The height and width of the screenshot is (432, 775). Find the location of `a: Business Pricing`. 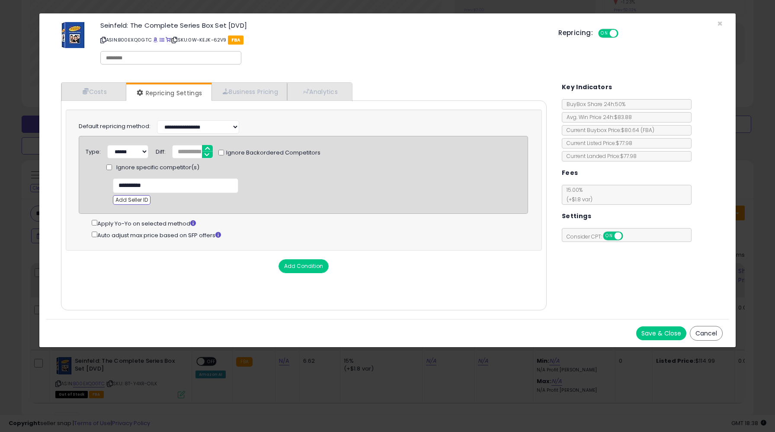

a: Business Pricing is located at coordinates (249, 91).